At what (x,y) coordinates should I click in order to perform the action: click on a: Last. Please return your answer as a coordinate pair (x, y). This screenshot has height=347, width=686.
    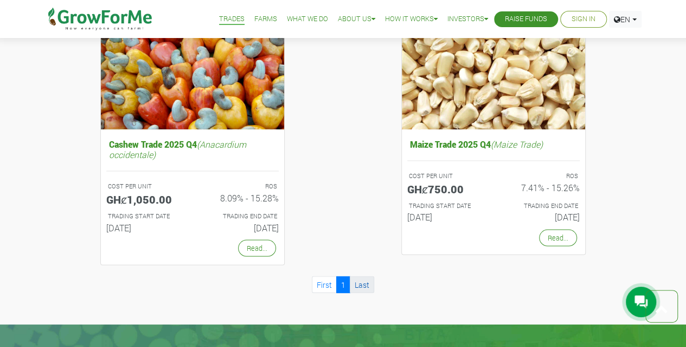
    Looking at the image, I should click on (362, 284).